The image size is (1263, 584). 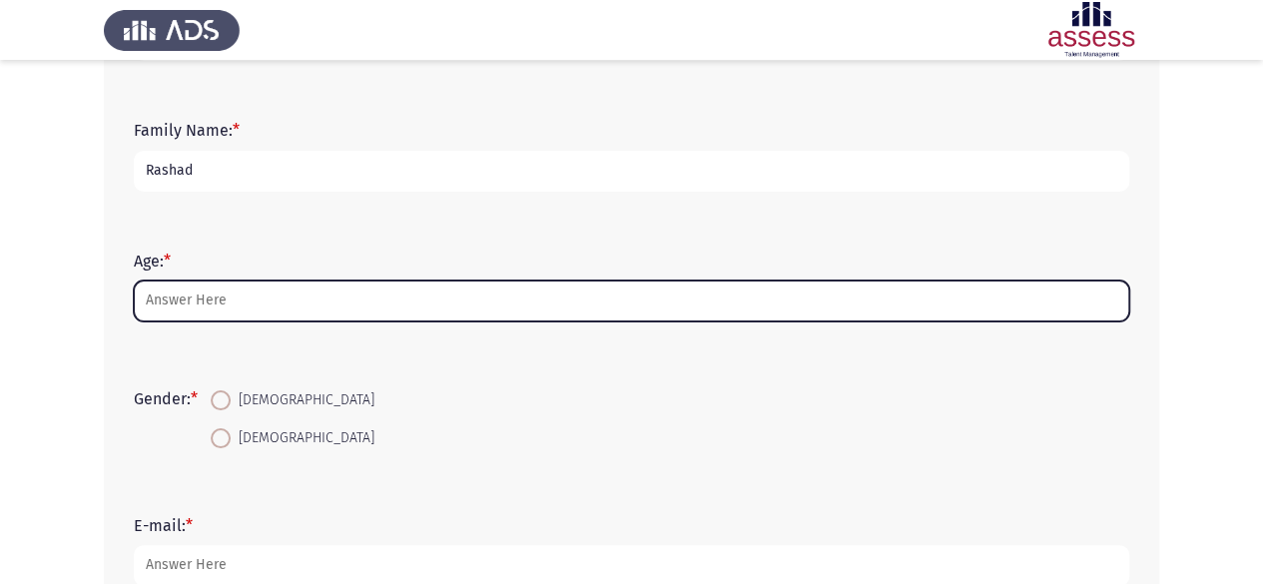 What do you see at coordinates (163, 525) in the screenshot?
I see `label: E-mail:` at bounding box center [163, 525].